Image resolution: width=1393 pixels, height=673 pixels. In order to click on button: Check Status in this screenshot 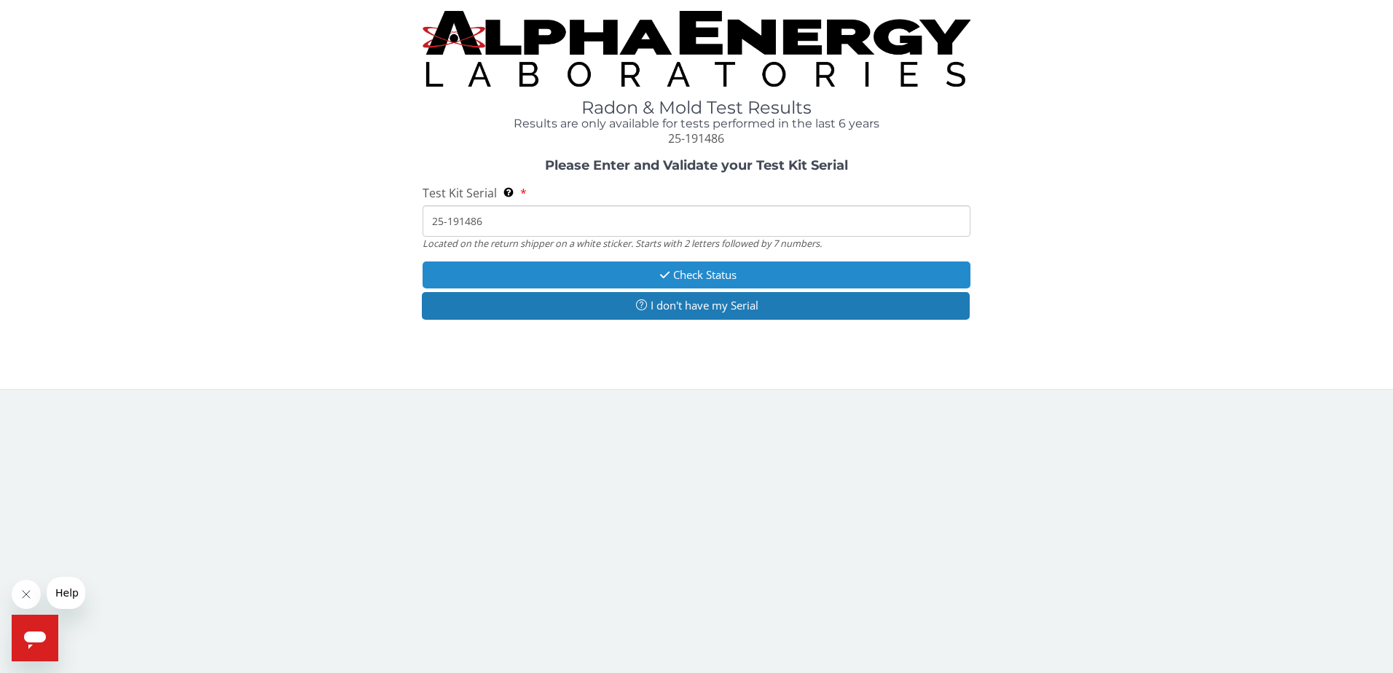, I will do `click(696, 275)`.